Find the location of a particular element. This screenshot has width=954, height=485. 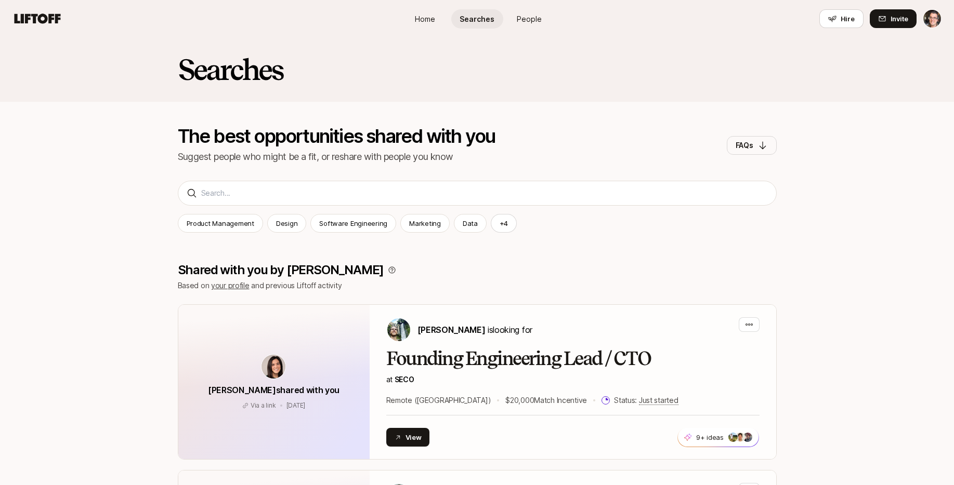

p: Via a link is located at coordinates (263, 406).